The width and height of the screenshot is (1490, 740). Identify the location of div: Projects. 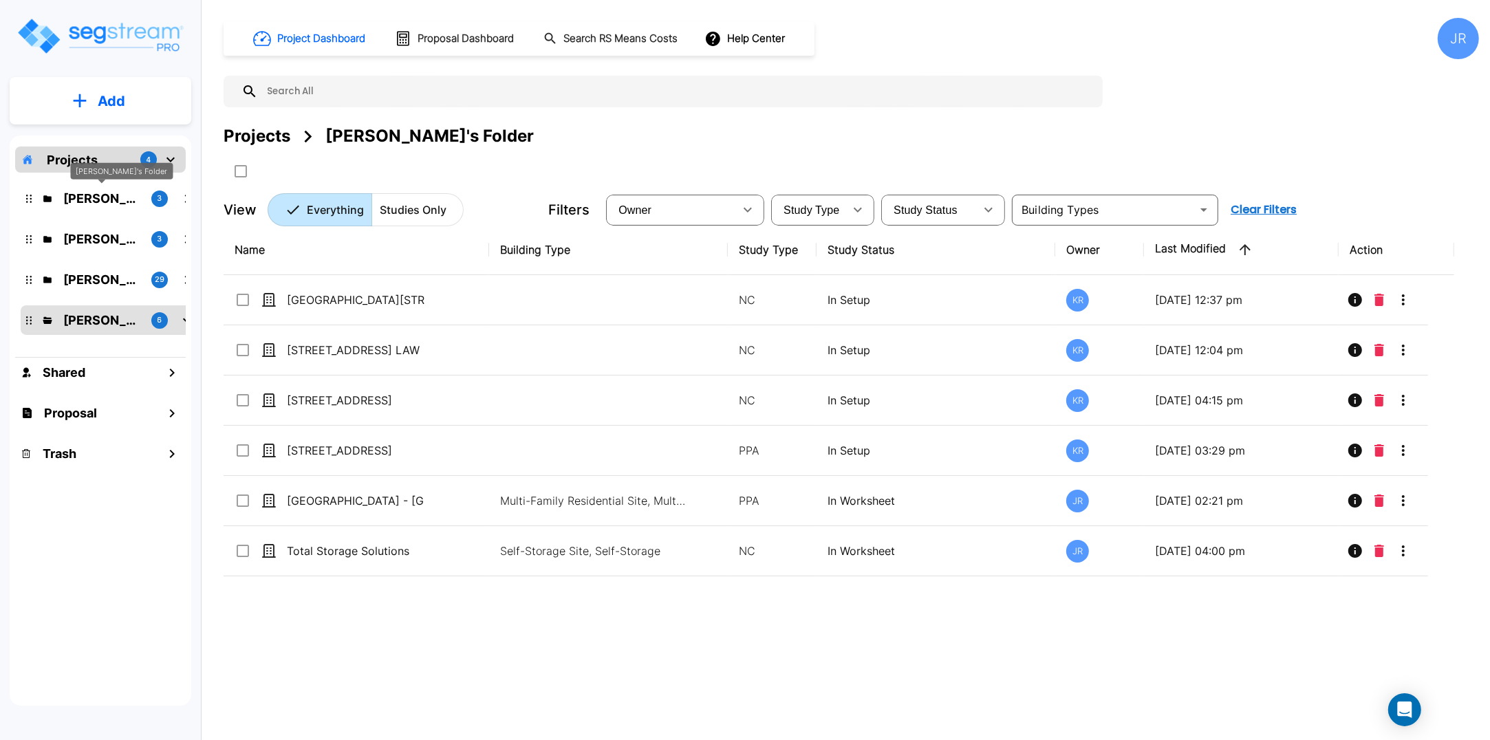
(257, 136).